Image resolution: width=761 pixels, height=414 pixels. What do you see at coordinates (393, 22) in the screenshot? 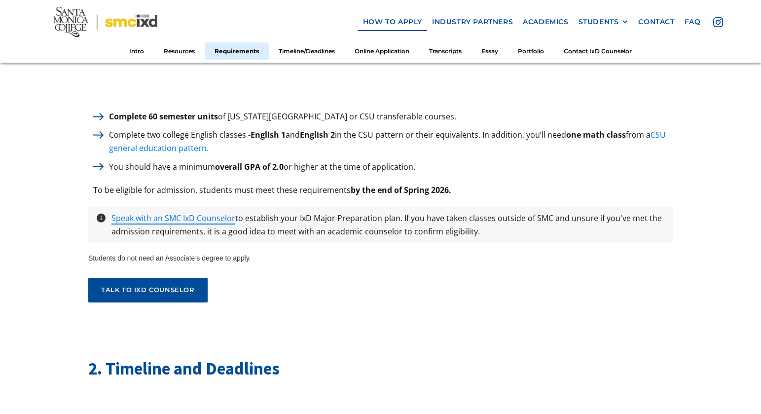
I see `a: how to apply` at bounding box center [393, 22].